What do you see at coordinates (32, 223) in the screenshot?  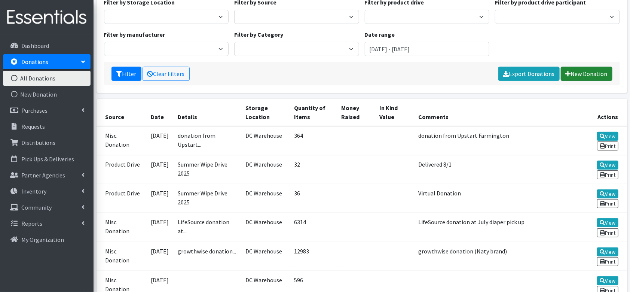 I see `p: Reports` at bounding box center [32, 223].